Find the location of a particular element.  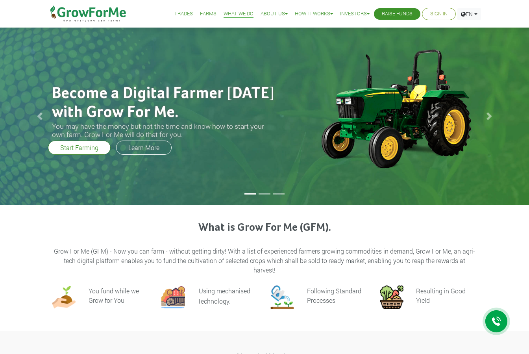

h3: You may have the money but not the time and know how to start your own farm. Grow For Me will do ... is located at coordinates (164, 130).